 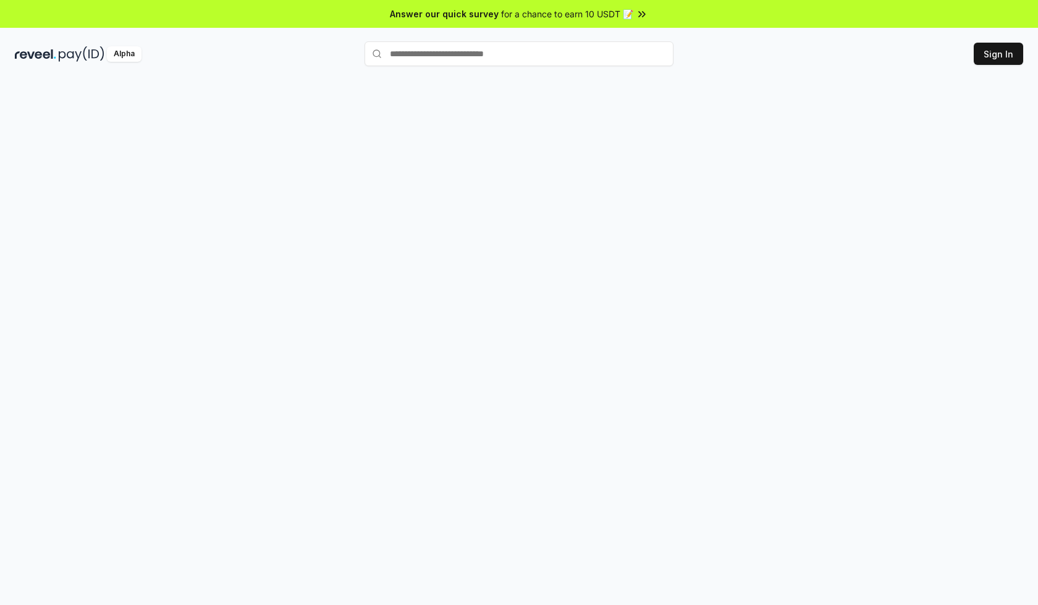 What do you see at coordinates (124, 54) in the screenshot?
I see `div: Alpha` at bounding box center [124, 54].